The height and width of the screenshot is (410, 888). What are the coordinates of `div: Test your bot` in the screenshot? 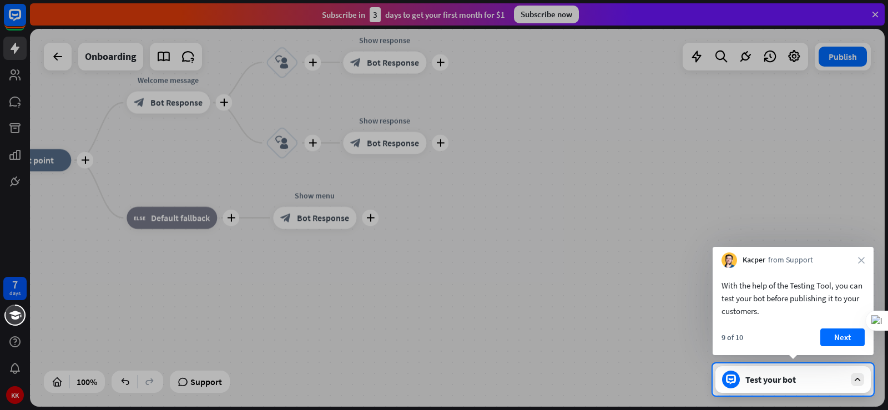 It's located at (795, 380).